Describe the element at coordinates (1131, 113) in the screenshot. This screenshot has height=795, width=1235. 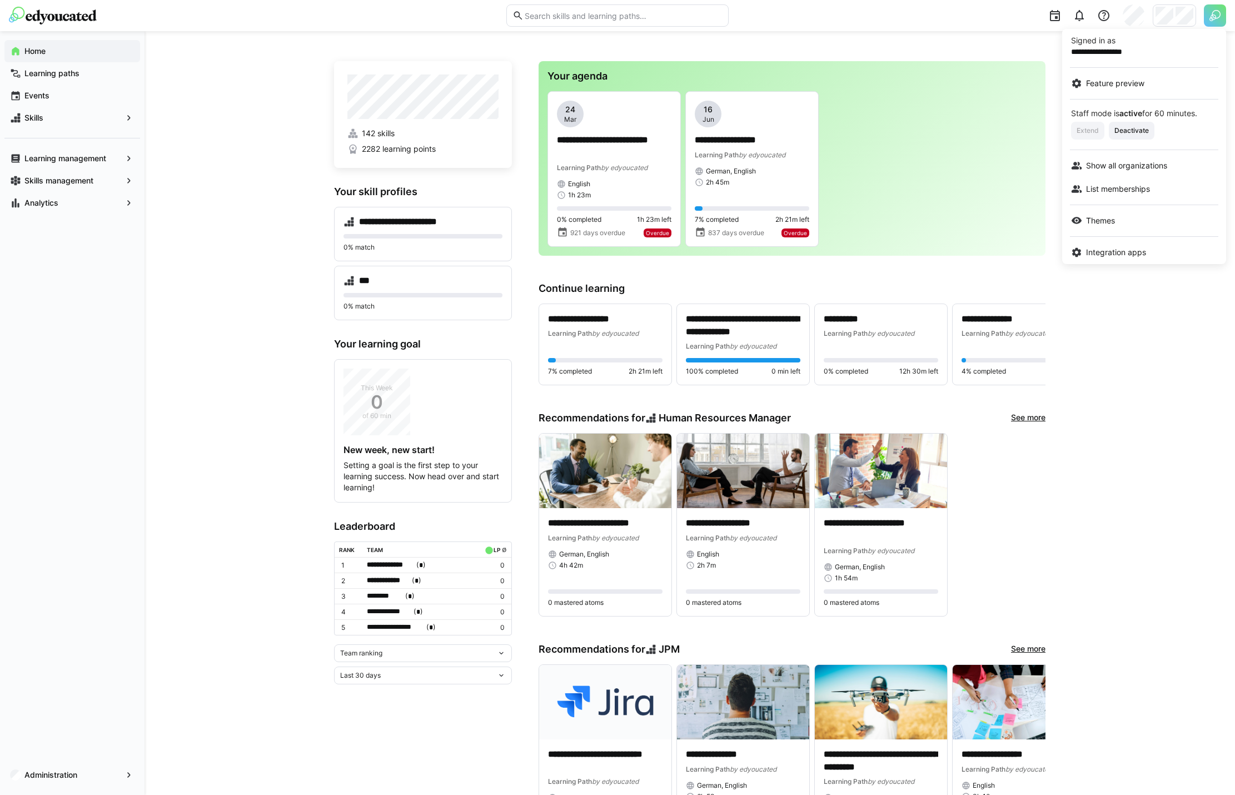
I see `strong: active` at that location.